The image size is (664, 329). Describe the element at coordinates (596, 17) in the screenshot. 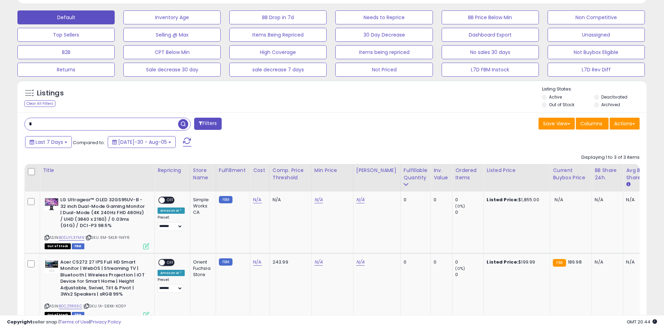

I see `button: Non Competitive` at that location.